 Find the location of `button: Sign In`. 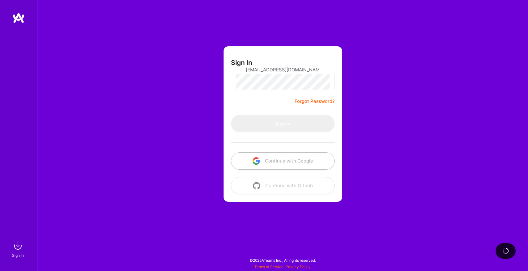

button: Sign In is located at coordinates (283, 123).